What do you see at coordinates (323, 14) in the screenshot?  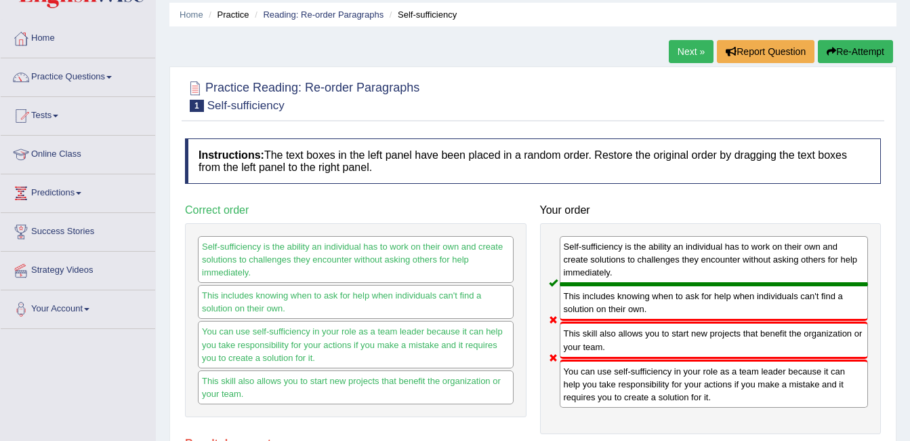 I see `a: Reading: Re-order Paragraphs` at bounding box center [323, 14].